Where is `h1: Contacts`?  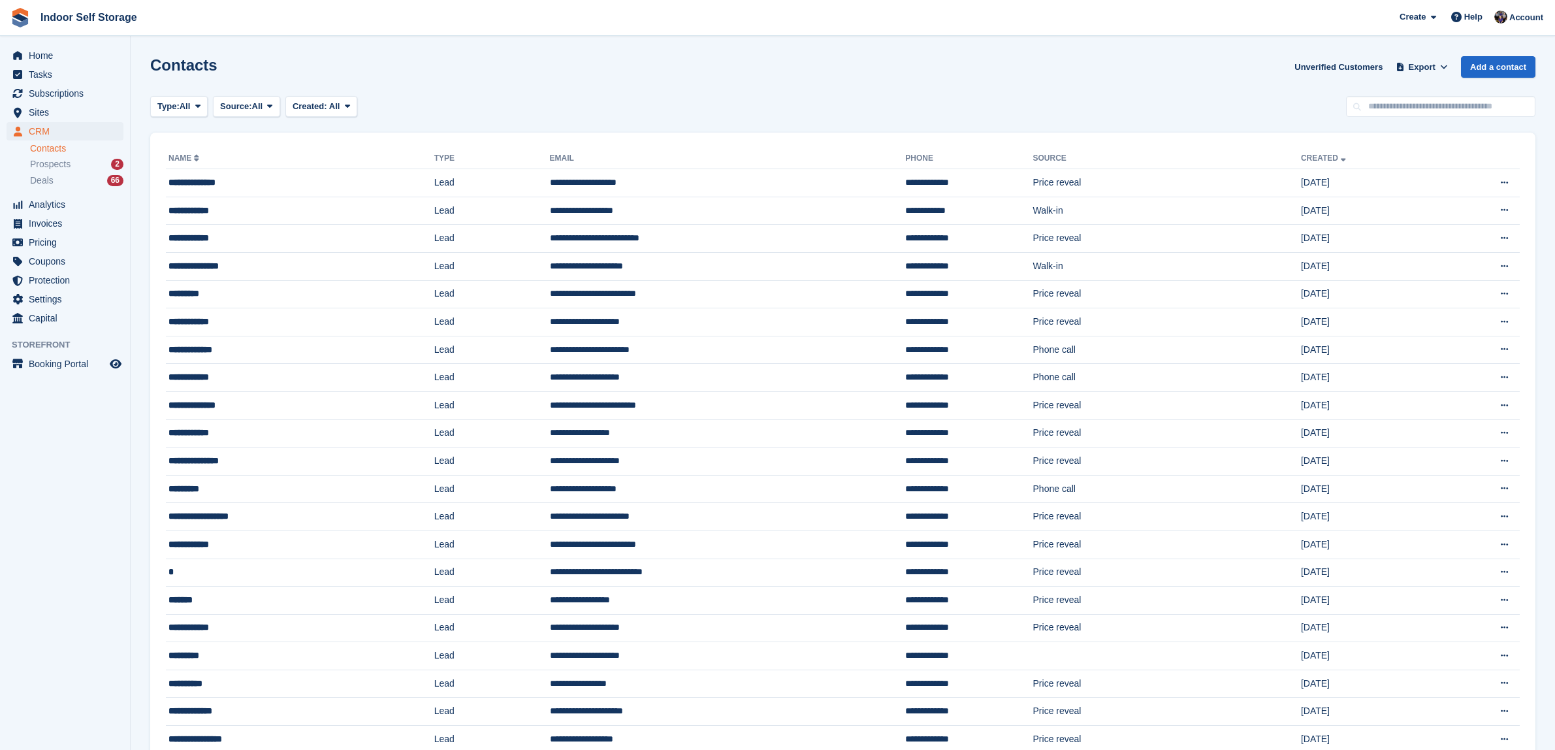 h1: Contacts is located at coordinates (184, 65).